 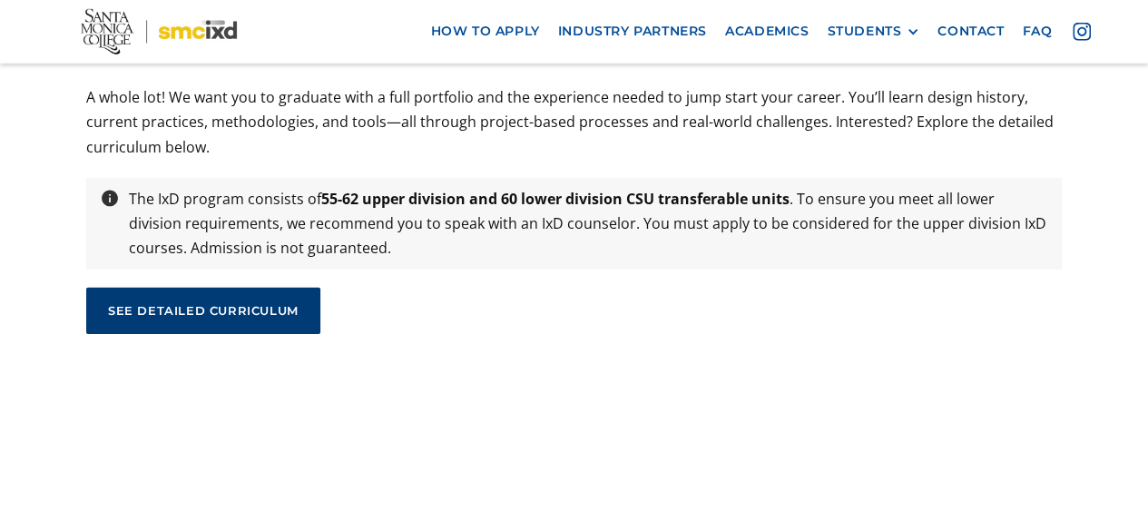 What do you see at coordinates (1036, 31) in the screenshot?
I see `a: faq` at bounding box center [1036, 31].